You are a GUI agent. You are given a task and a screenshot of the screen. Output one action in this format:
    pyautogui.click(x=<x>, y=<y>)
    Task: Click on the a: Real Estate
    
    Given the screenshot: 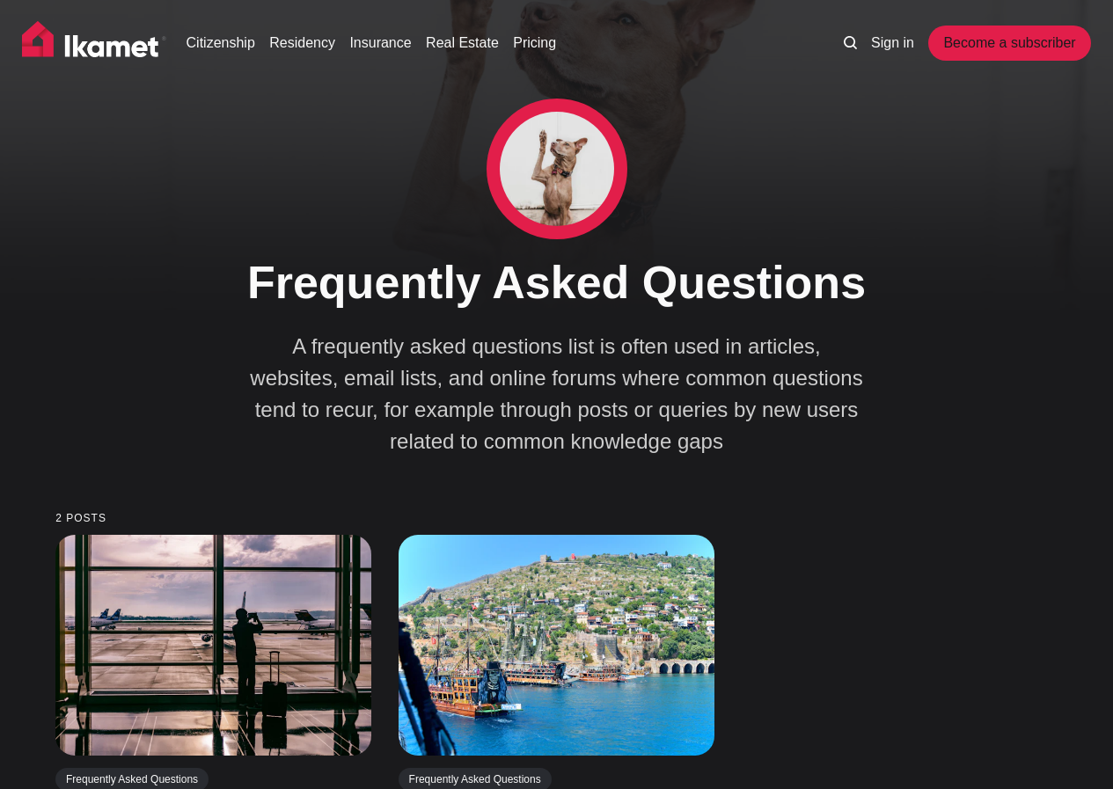 What is the action you would take?
    pyautogui.click(x=462, y=43)
    